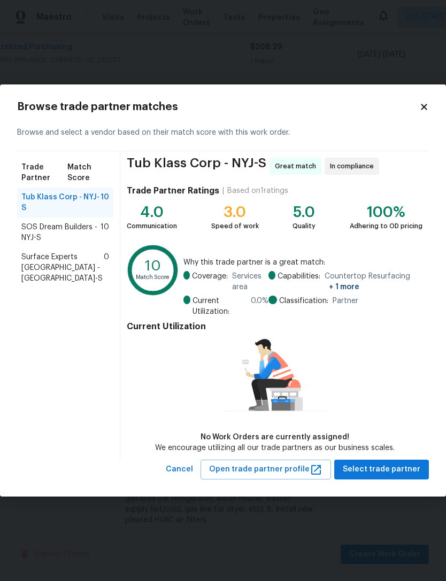  I want to click on div: We encourage utilizing all our trade partners as our business scales., so click(275, 448).